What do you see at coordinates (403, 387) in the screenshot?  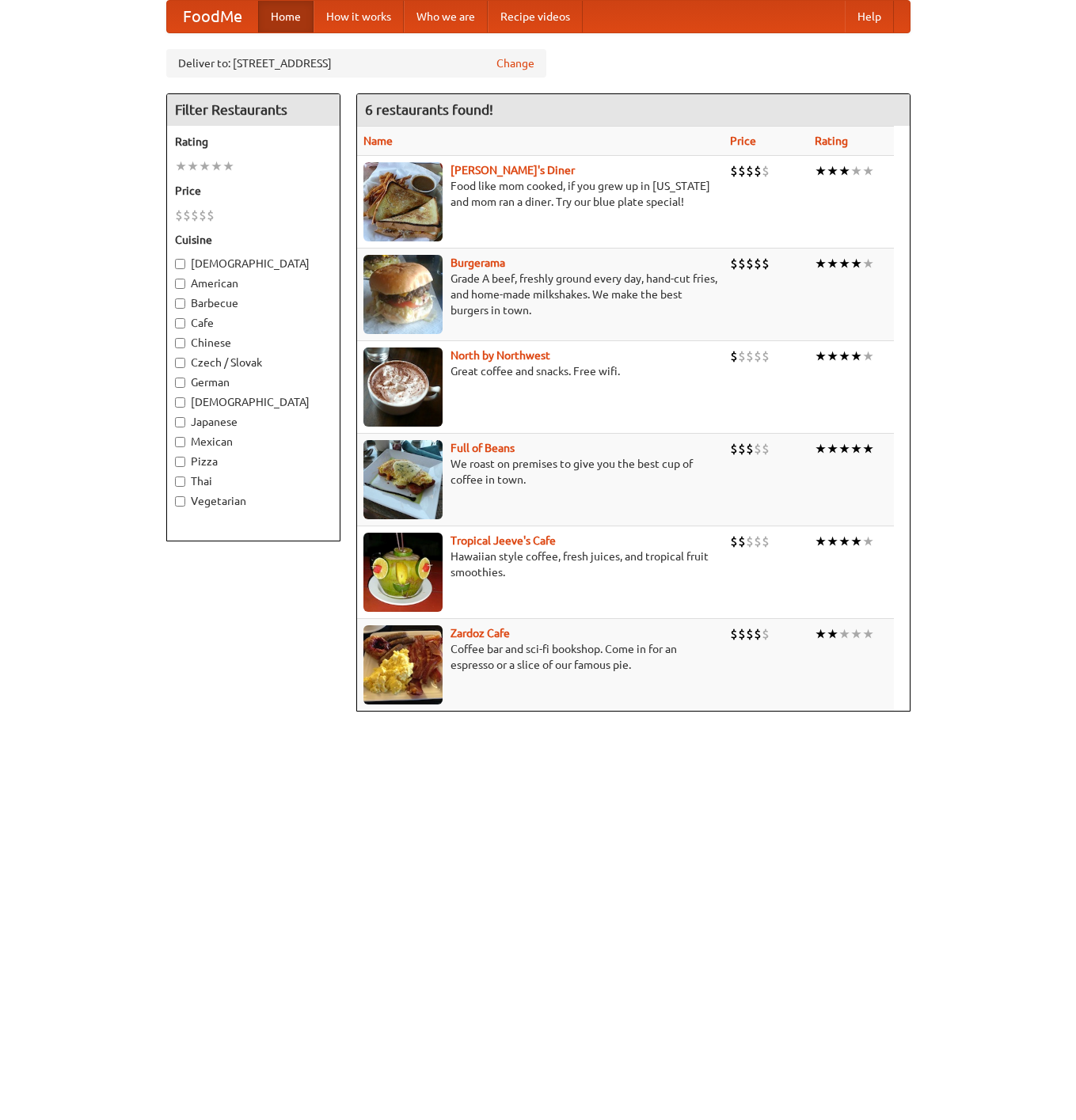 I see `img: north.jpg` at bounding box center [403, 387].